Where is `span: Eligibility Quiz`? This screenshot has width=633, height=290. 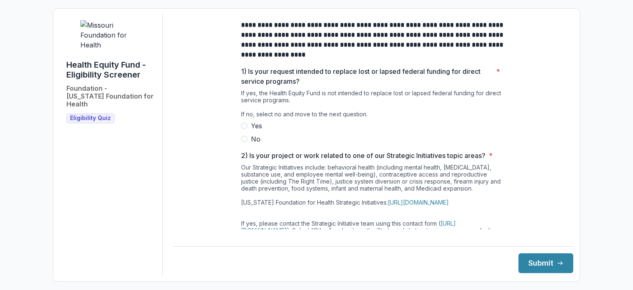 span: Eligibility Quiz is located at coordinates (90, 118).